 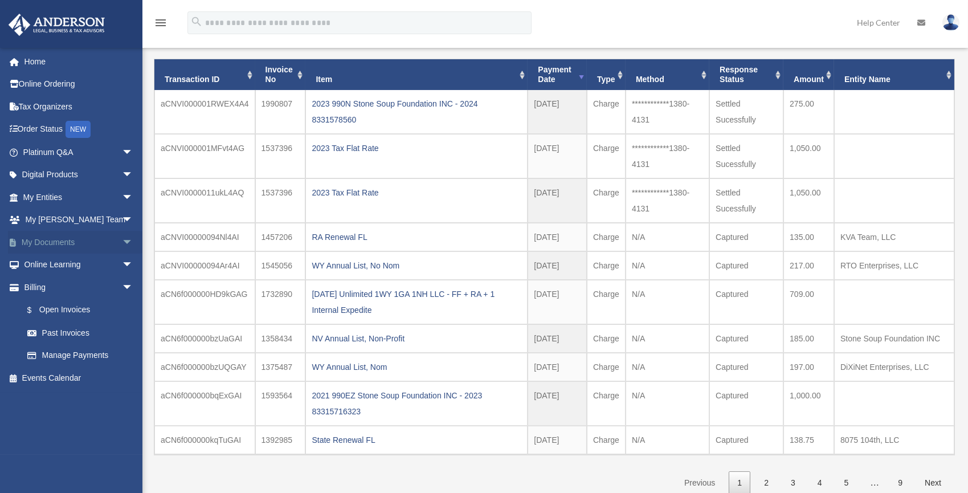 I want to click on td: 185.00, so click(x=809, y=339).